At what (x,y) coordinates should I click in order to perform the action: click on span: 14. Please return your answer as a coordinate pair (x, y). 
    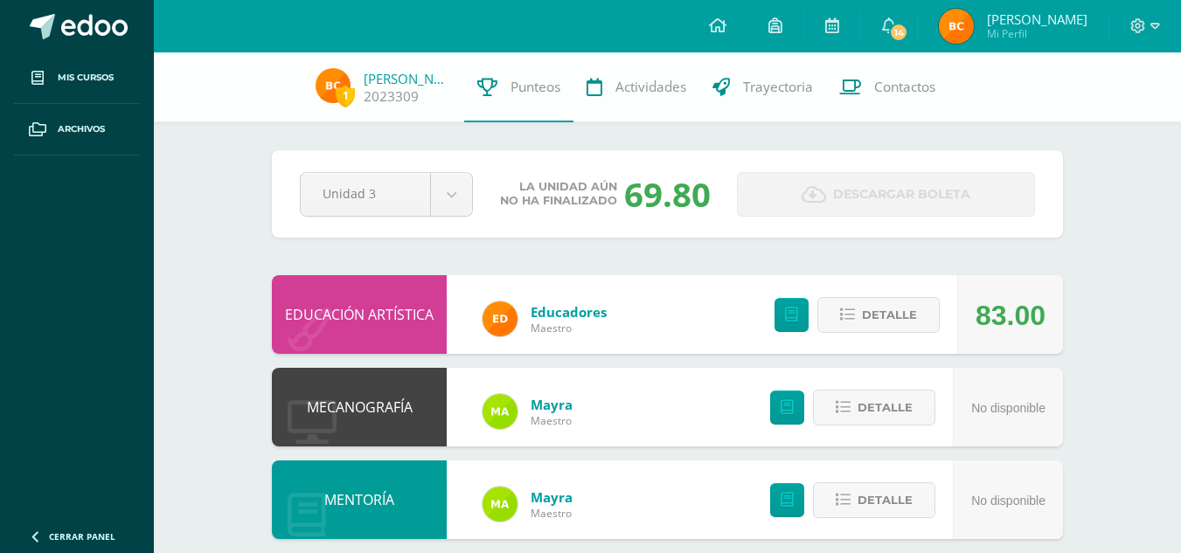
    Looking at the image, I should click on (899, 32).